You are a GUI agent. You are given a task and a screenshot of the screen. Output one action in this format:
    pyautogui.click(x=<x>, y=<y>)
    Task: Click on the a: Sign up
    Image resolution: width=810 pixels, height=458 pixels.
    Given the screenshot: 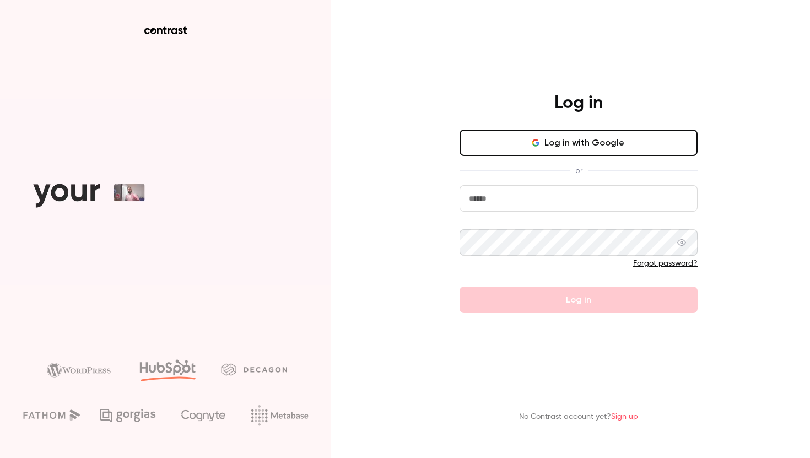 What is the action you would take?
    pyautogui.click(x=625, y=417)
    